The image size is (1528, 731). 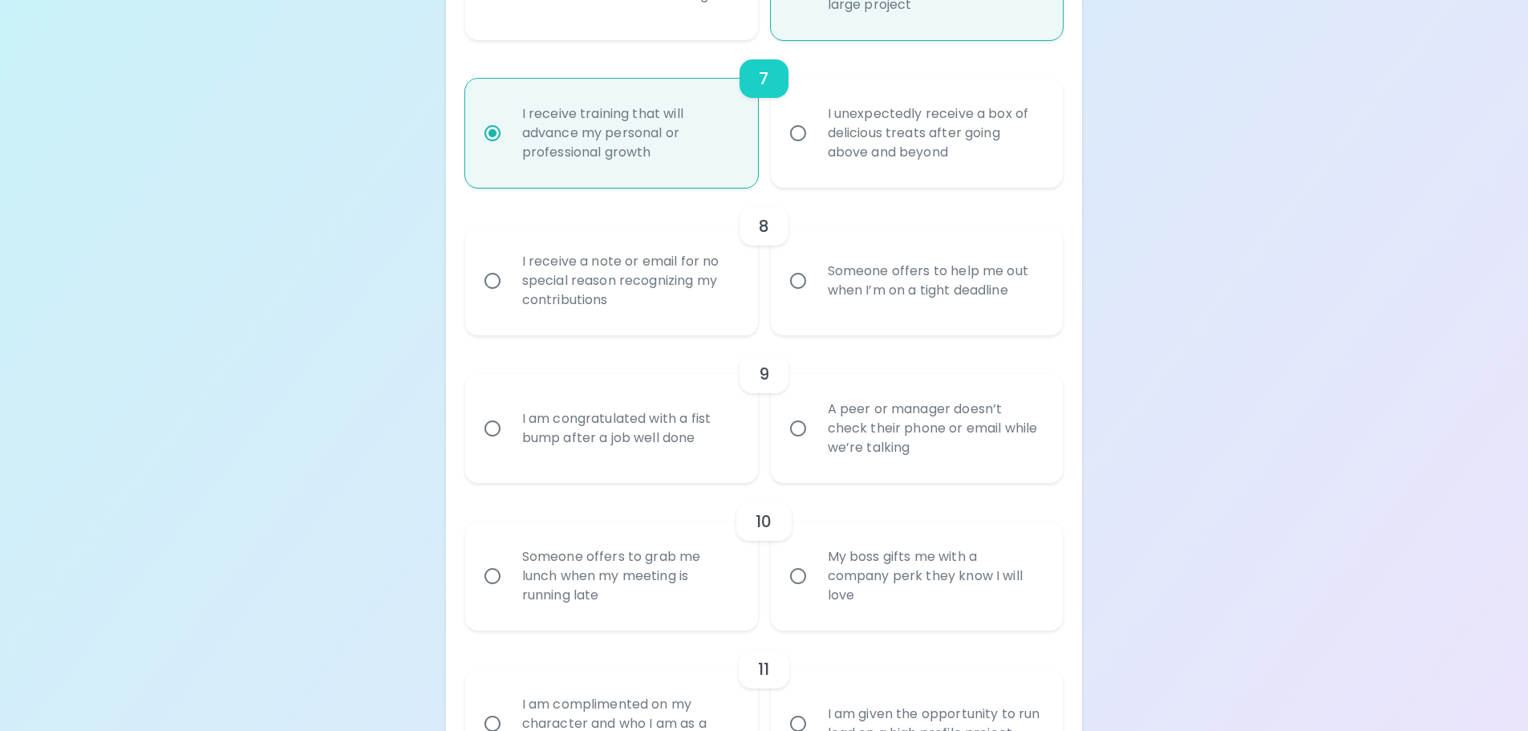 I want to click on div: I unexpectedly receive a box of delicious treats after going above and beyond, so click(x=934, y=133).